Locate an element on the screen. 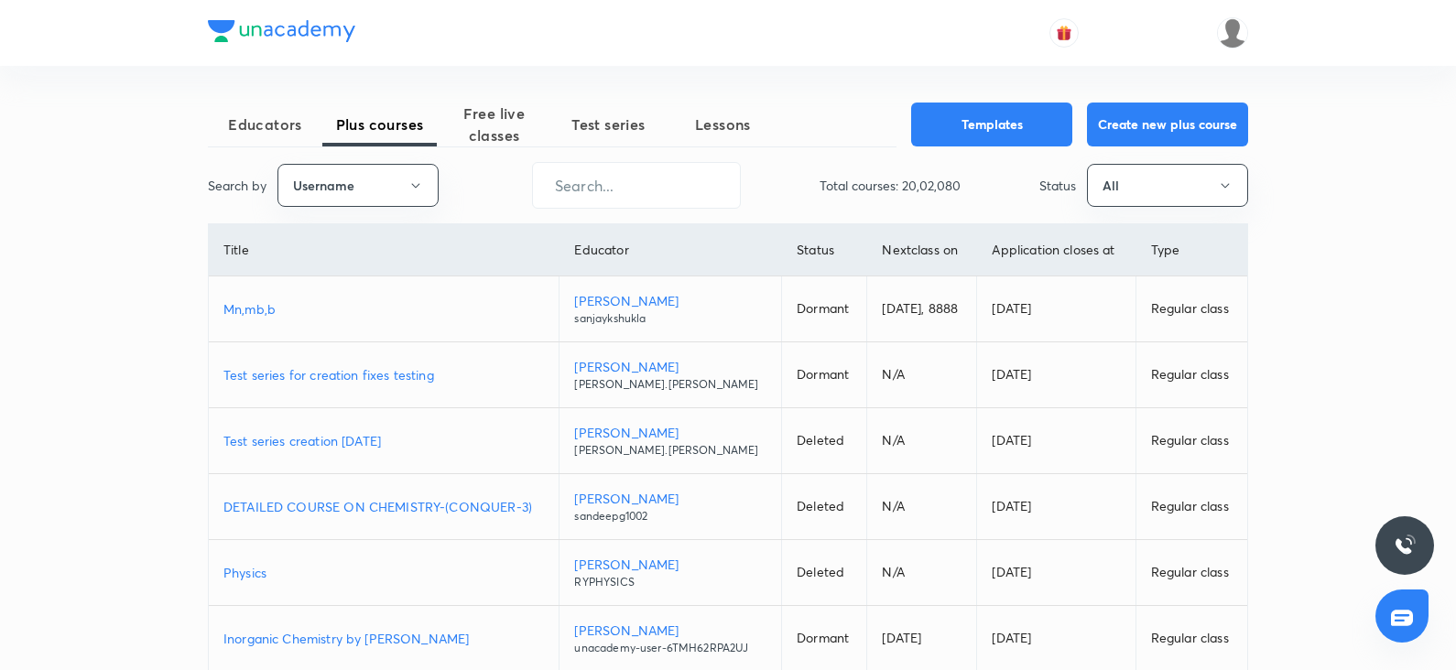 The image size is (1456, 670). a: Mn,mb,b is located at coordinates (384, 309).